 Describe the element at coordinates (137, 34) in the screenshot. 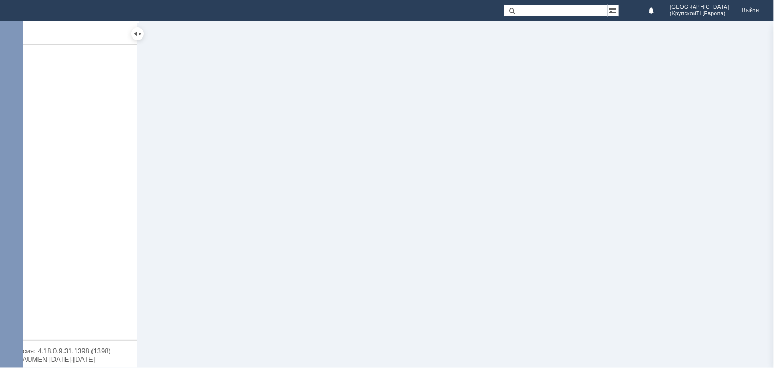

I see `div: Скрыть меню` at that location.